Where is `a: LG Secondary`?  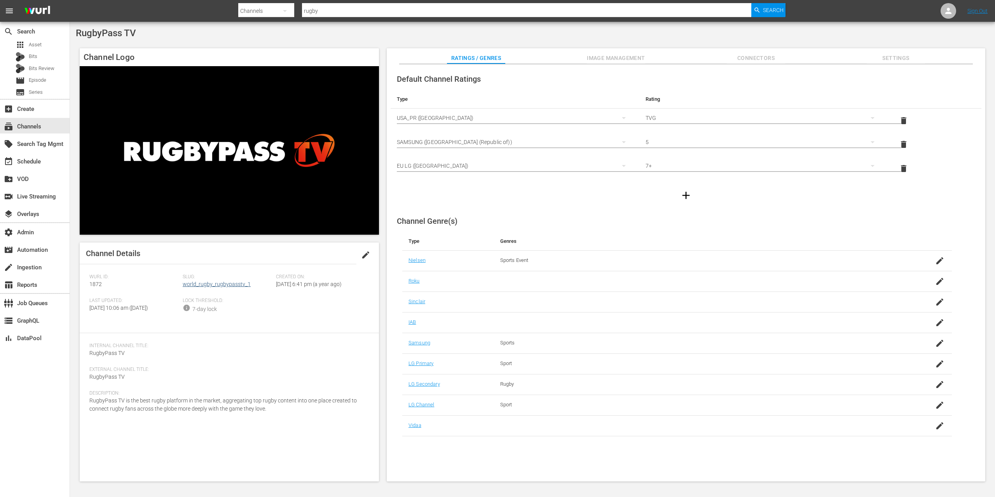
a: LG Secondary is located at coordinates (424, 383).